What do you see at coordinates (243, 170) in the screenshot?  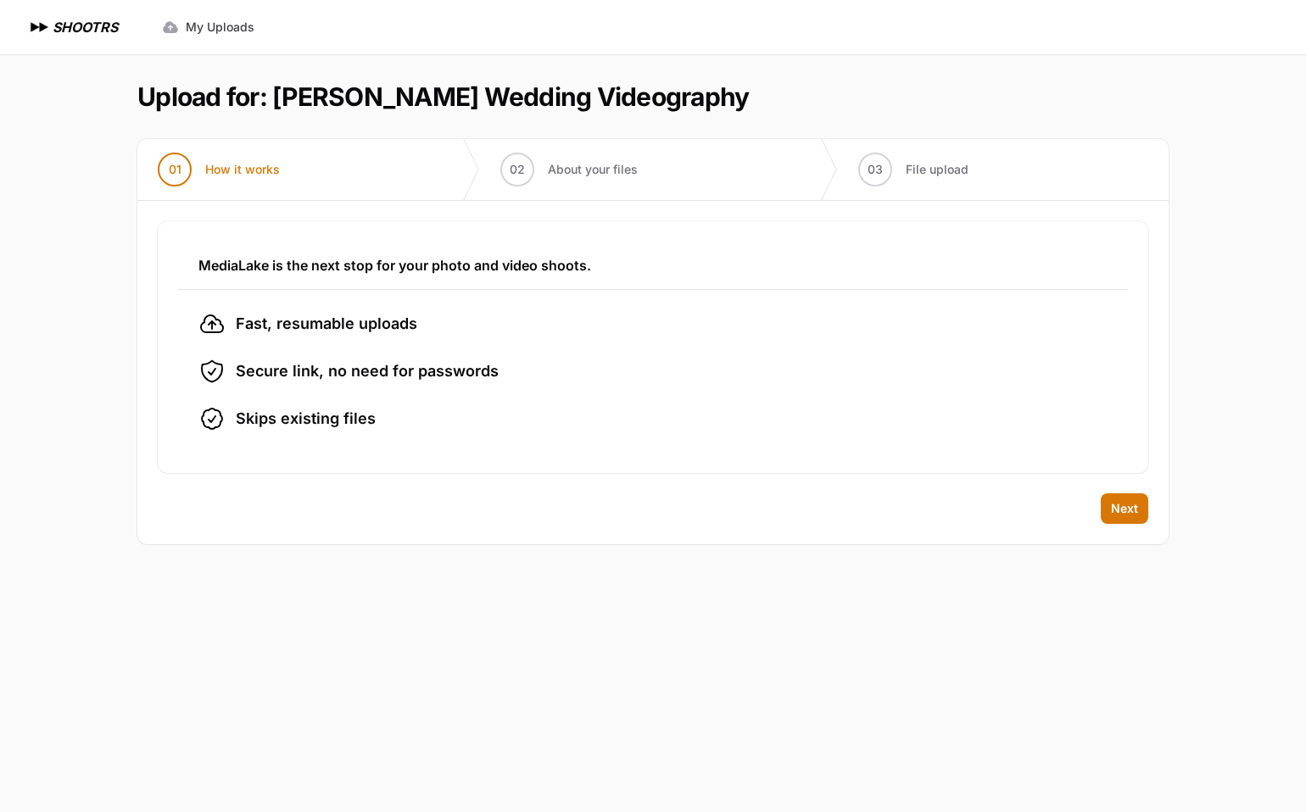 I see `span: How it works` at bounding box center [243, 170].